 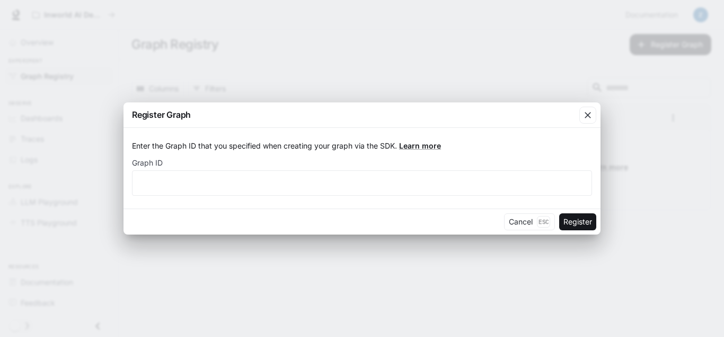 I want to click on button: Register, so click(x=578, y=222).